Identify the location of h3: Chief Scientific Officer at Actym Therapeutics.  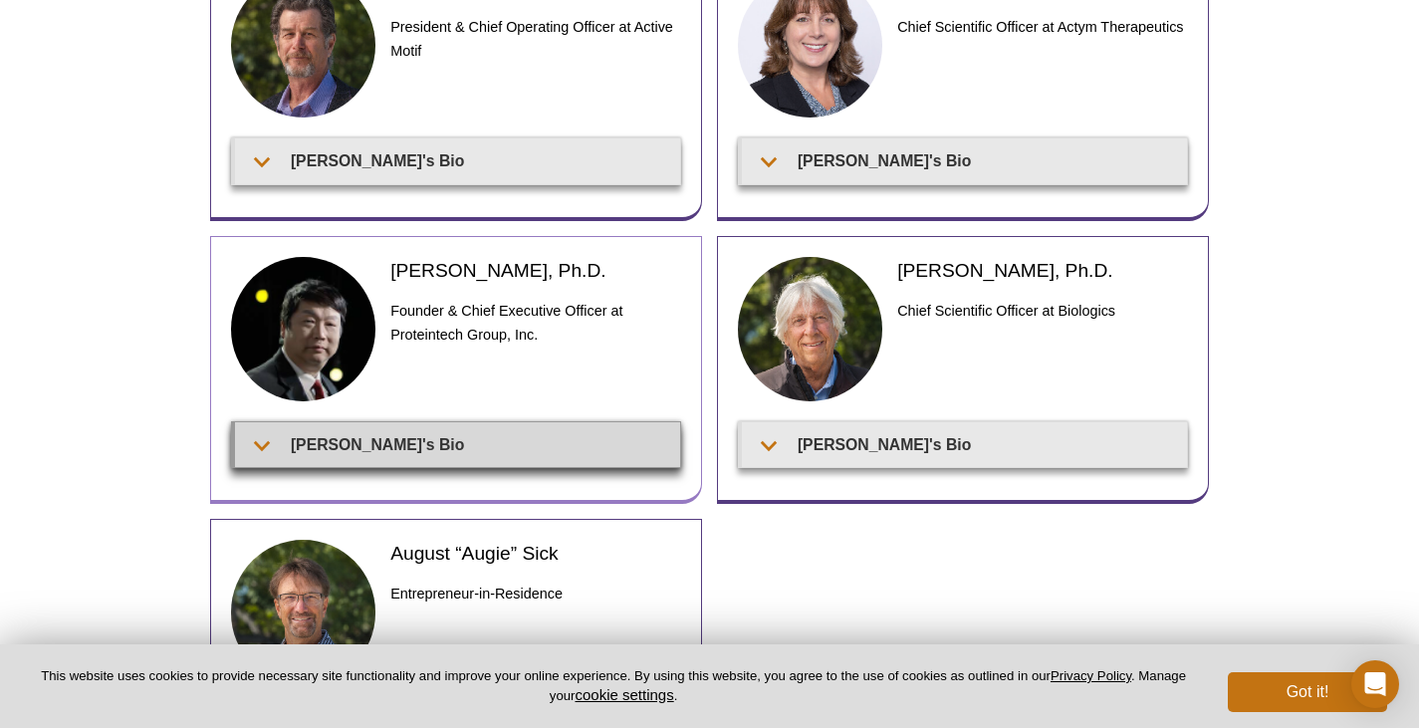
(1042, 27).